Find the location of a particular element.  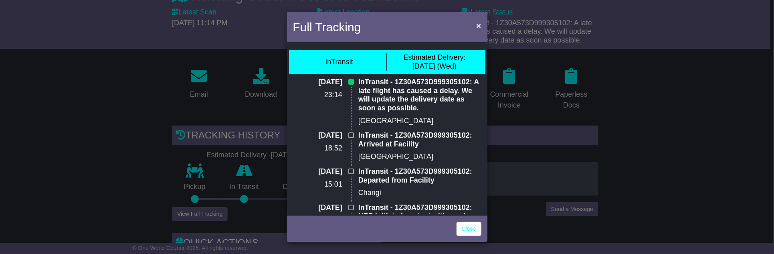

p: InTransit - 1Z30A573D999305102: UPS initiated contact with receiver or importer for clearance inf... is located at coordinates (420, 225).